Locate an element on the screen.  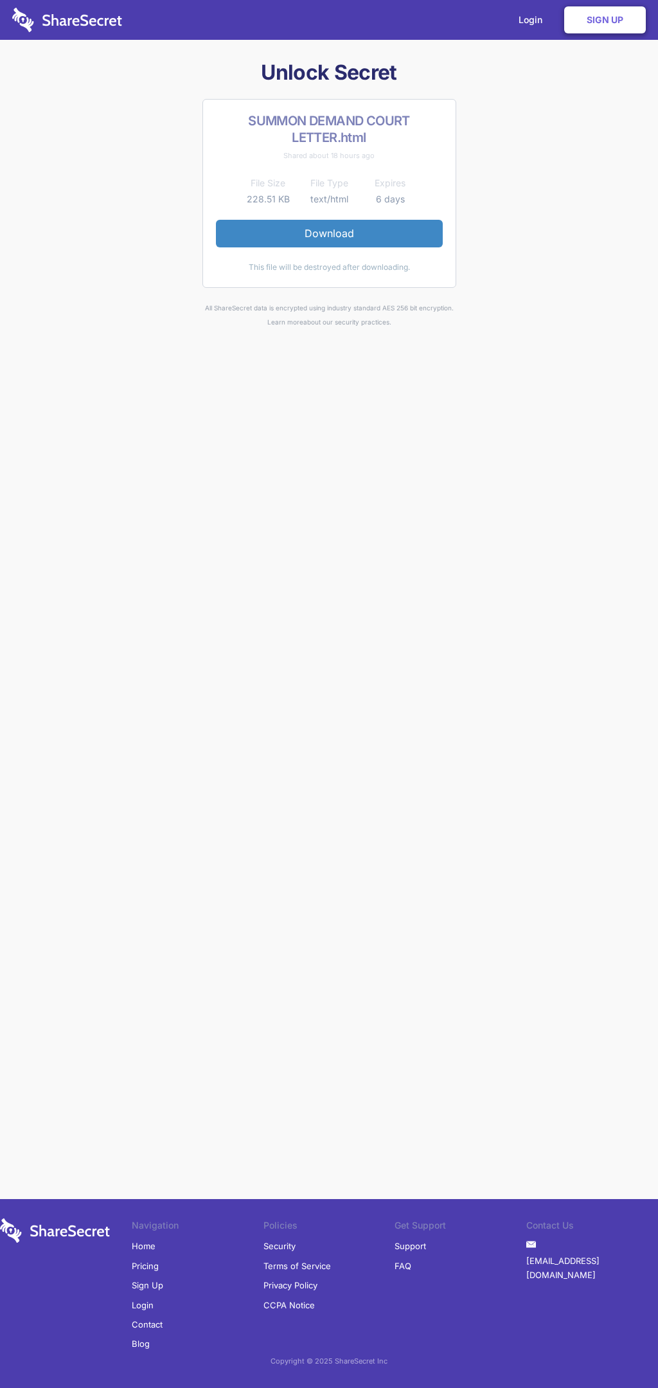
td: 228.51 KB is located at coordinates (268, 199).